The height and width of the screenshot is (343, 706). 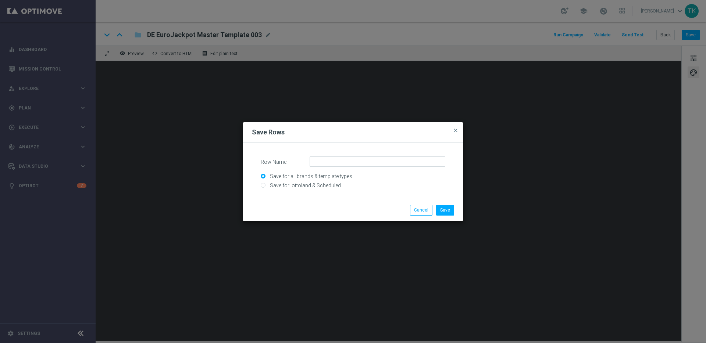 I want to click on label: Save for all brands & template types, so click(x=310, y=176).